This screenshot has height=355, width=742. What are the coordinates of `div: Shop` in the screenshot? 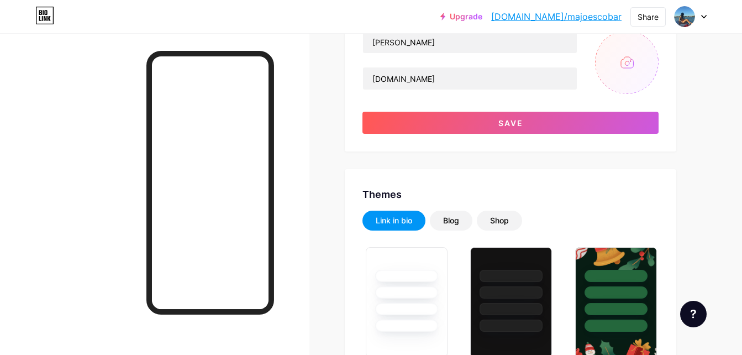 It's located at (500, 220).